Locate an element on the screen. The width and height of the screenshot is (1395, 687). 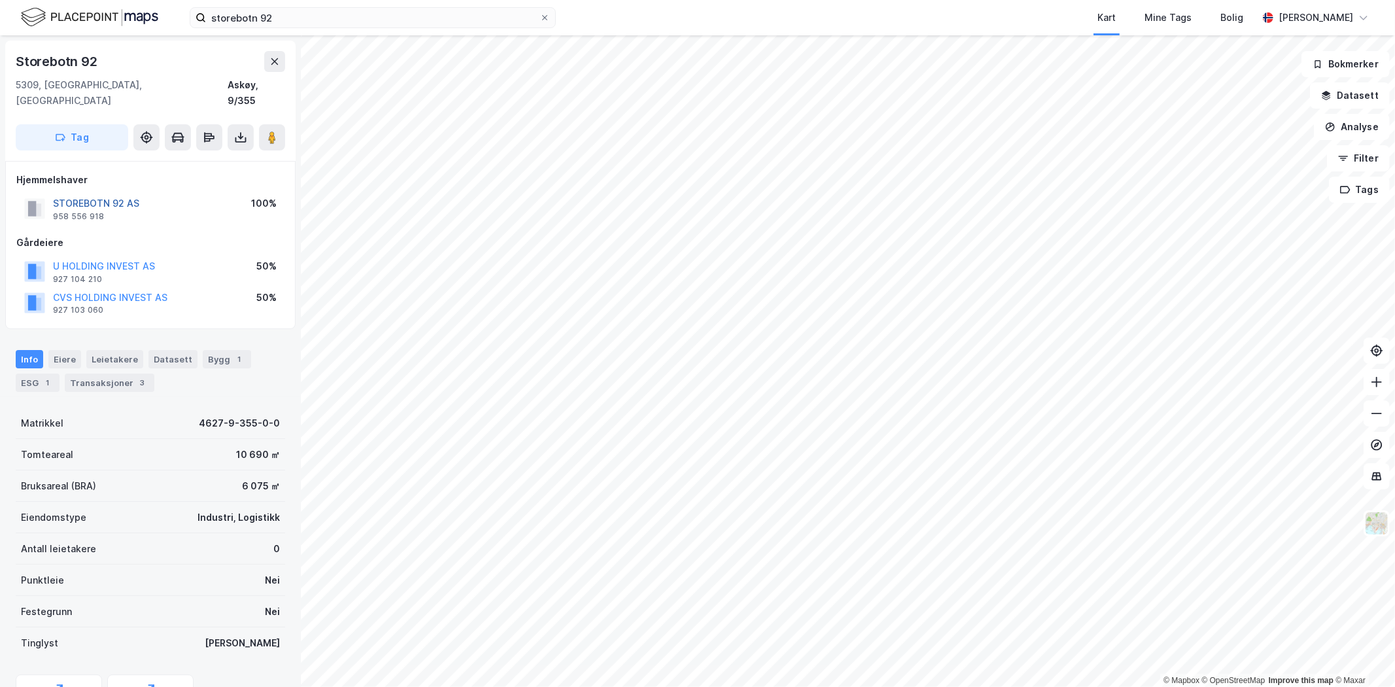
div: Festegrunn is located at coordinates (46, 612).